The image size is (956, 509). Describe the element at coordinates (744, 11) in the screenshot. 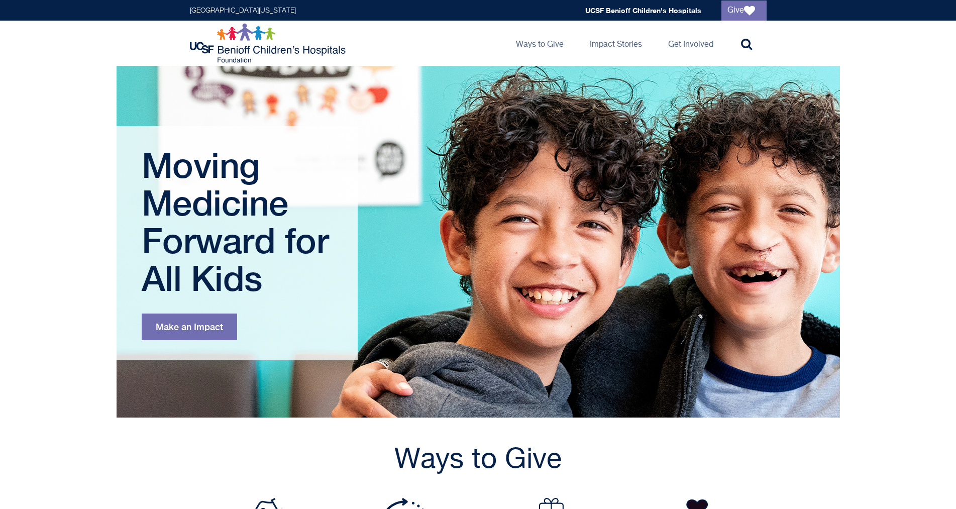

I see `a: Give` at that location.